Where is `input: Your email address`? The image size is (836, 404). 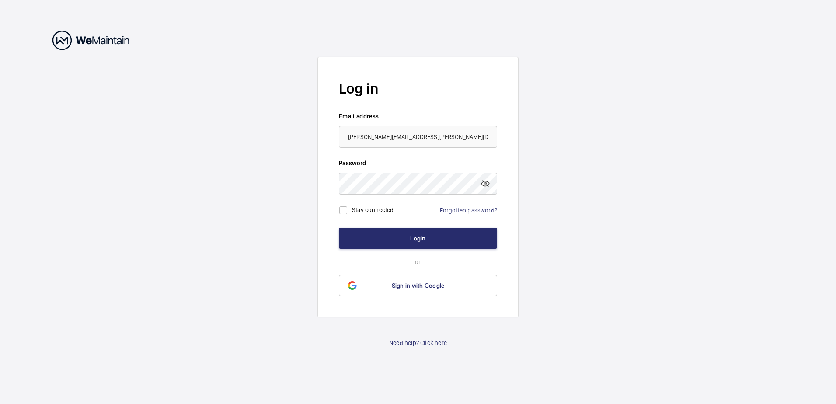
input: Your email address is located at coordinates (418, 137).